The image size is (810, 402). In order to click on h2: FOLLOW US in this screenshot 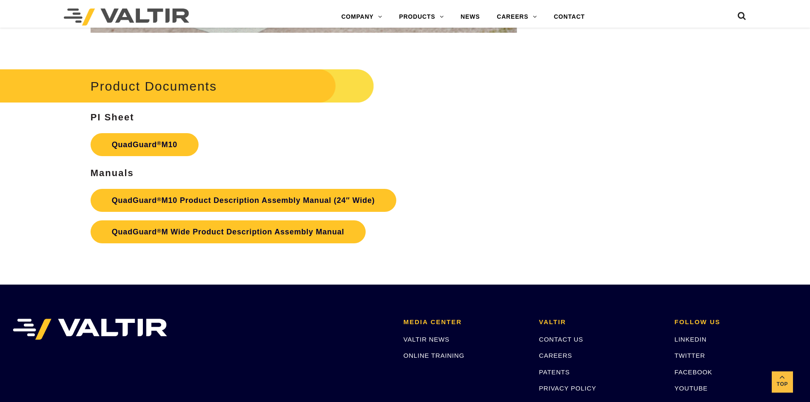, I will do `click(736, 322)`.